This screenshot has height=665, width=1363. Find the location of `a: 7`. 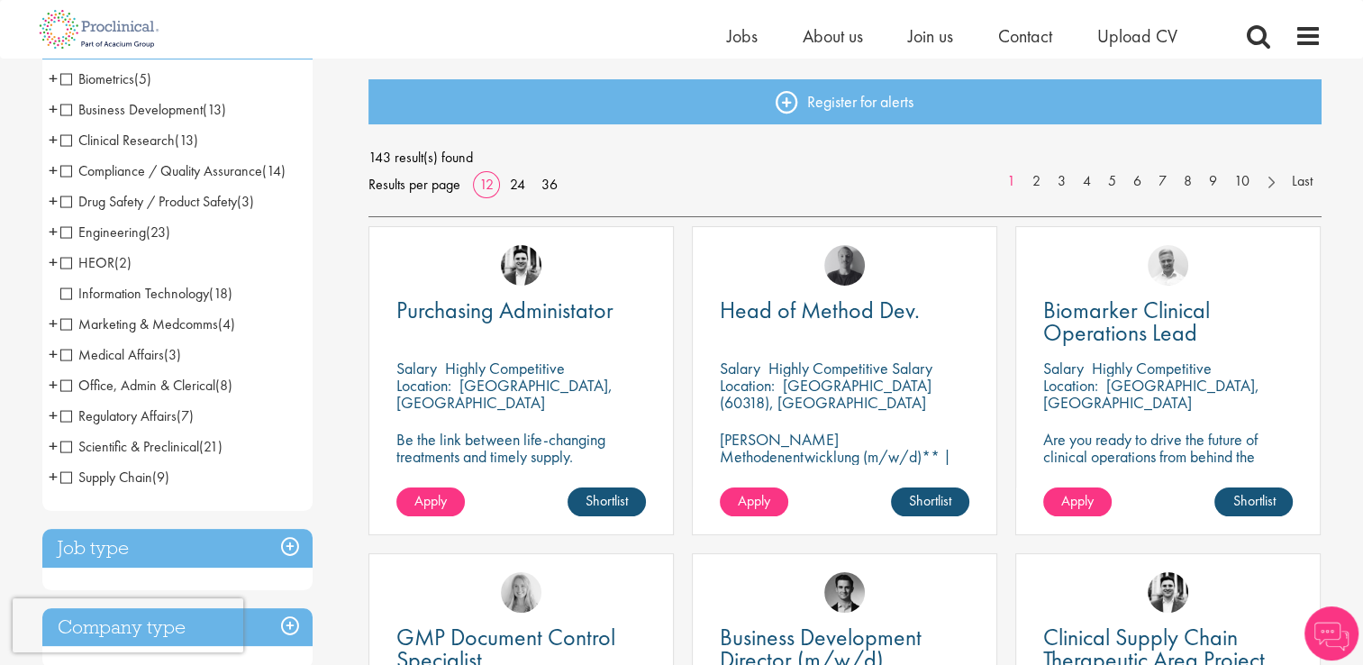

a: 7 is located at coordinates (1162, 181).